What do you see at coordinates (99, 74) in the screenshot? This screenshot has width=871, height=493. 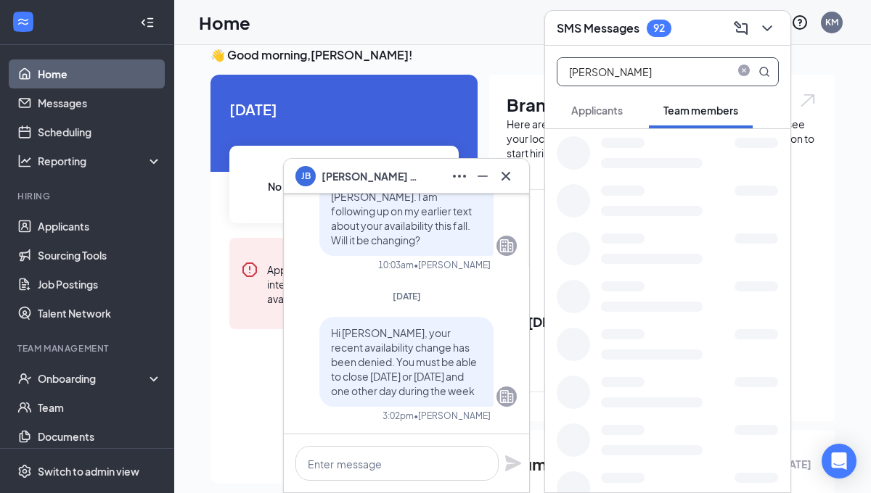 I see `a: Home` at bounding box center [99, 74].